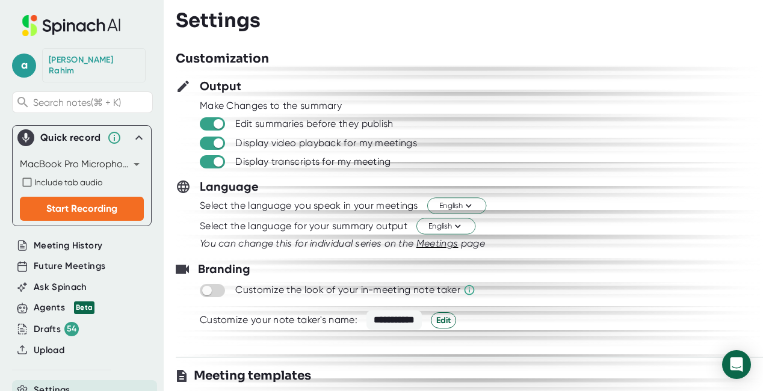 The height and width of the screenshot is (391, 763). I want to click on div: Open Intercom Messenger, so click(737, 365).